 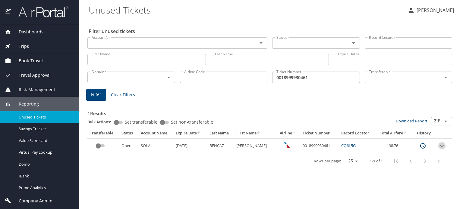 I want to click on span: Unused Tickets, so click(x=45, y=117).